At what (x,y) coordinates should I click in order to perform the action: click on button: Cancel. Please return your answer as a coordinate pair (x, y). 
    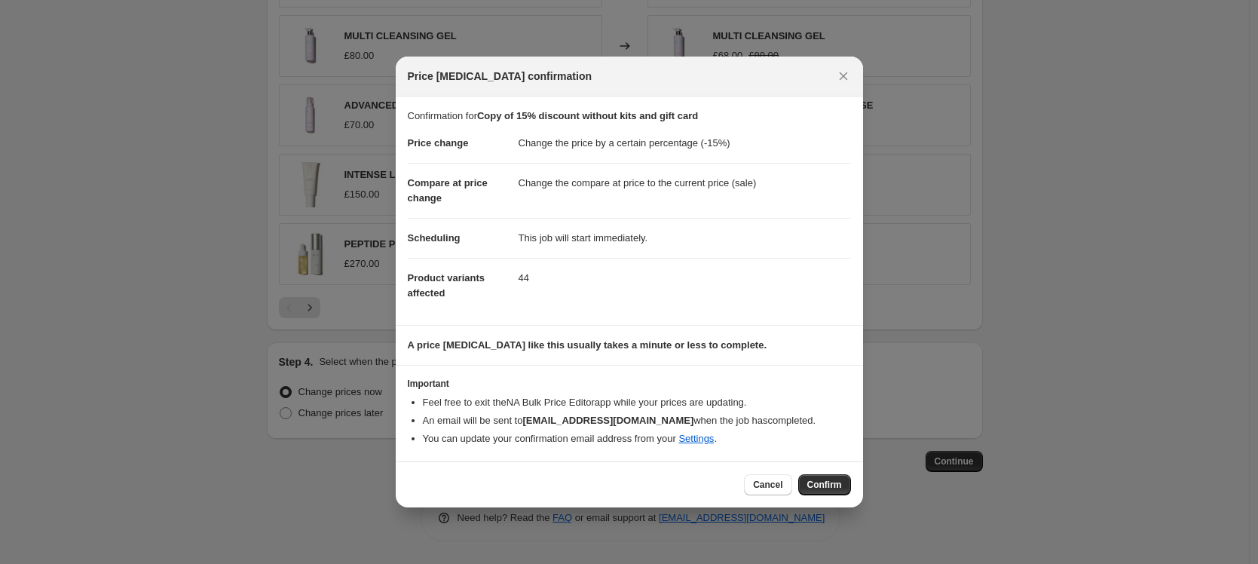
    Looking at the image, I should click on (767, 485).